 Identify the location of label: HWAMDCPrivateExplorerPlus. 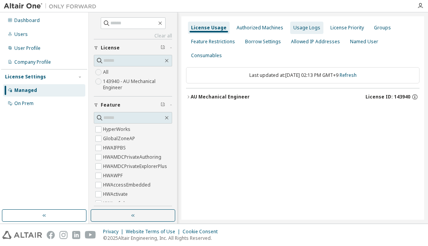
(136, 166).